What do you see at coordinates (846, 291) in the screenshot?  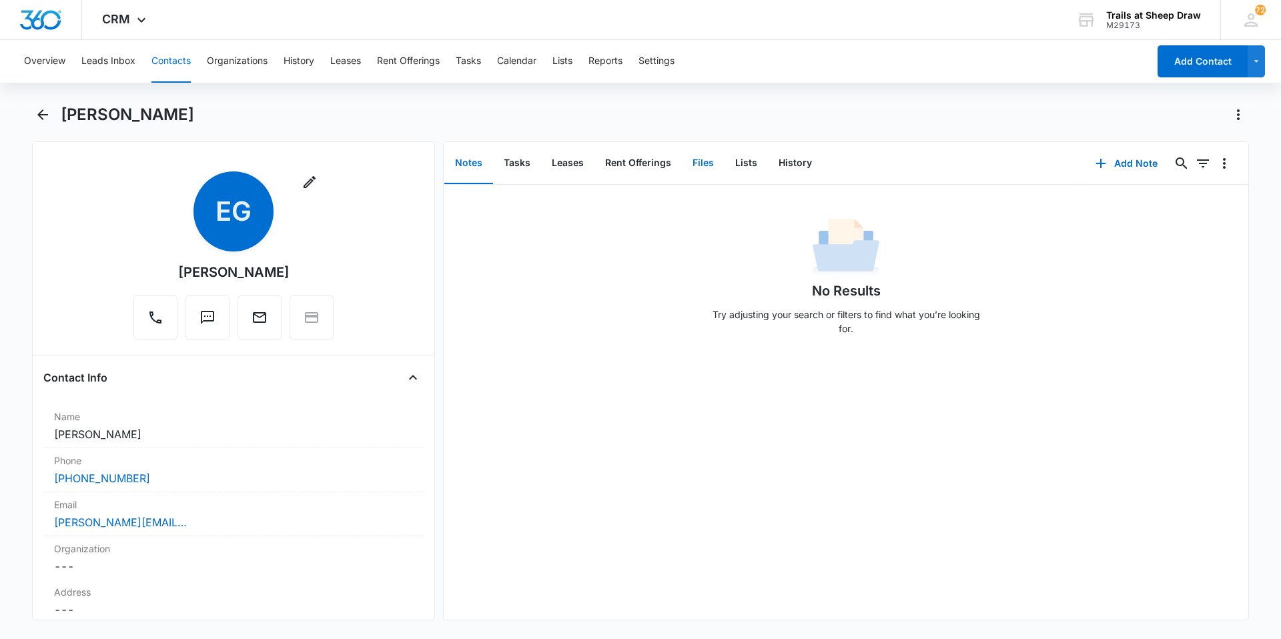 I see `h1: No Results` at bounding box center [846, 291].